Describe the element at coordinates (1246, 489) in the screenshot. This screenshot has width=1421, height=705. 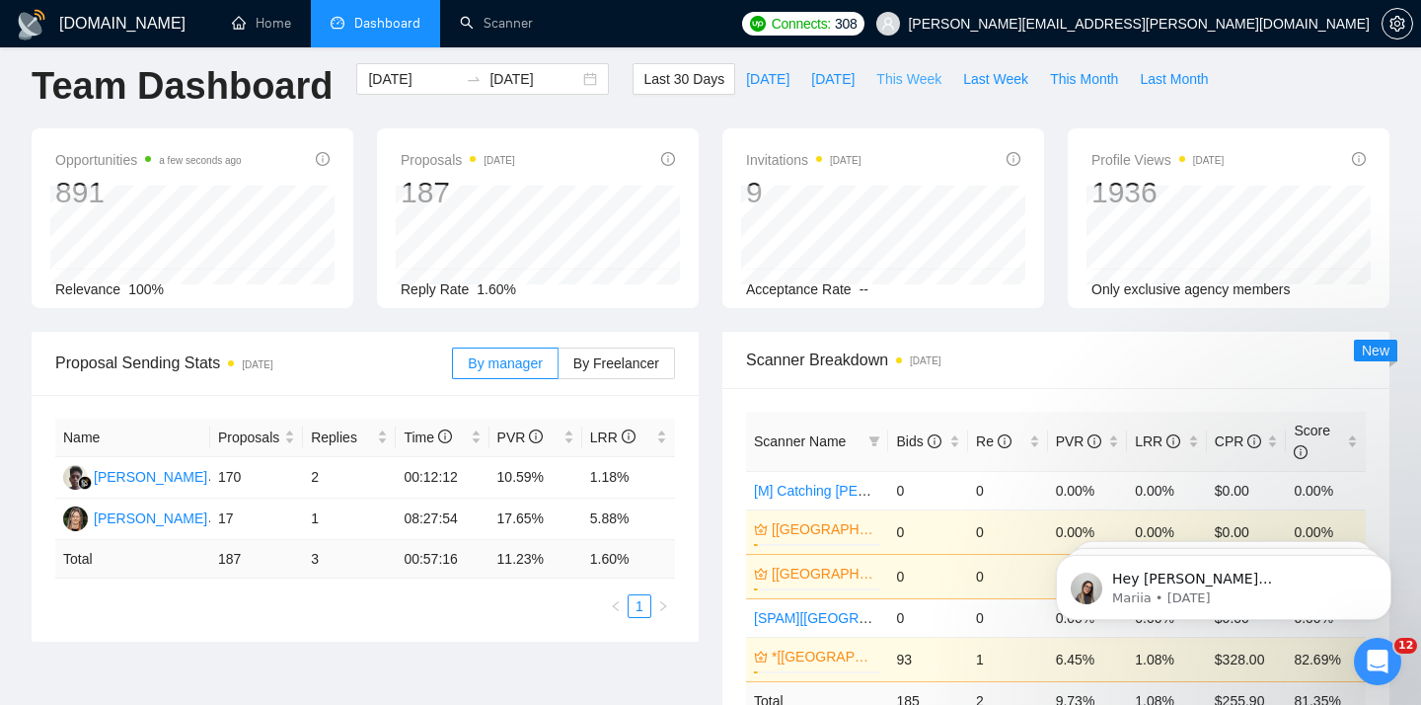
I see `td: $0.00` at that location.